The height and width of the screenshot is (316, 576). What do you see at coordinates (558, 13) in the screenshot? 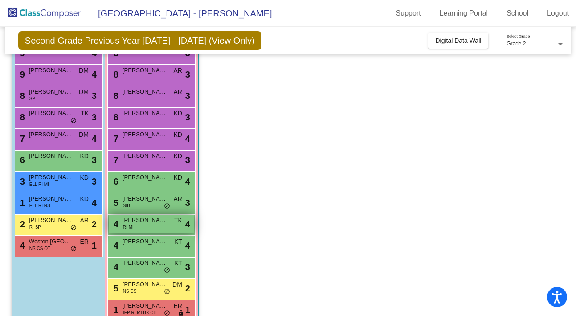
I see `a: Logout` at bounding box center [558, 13].